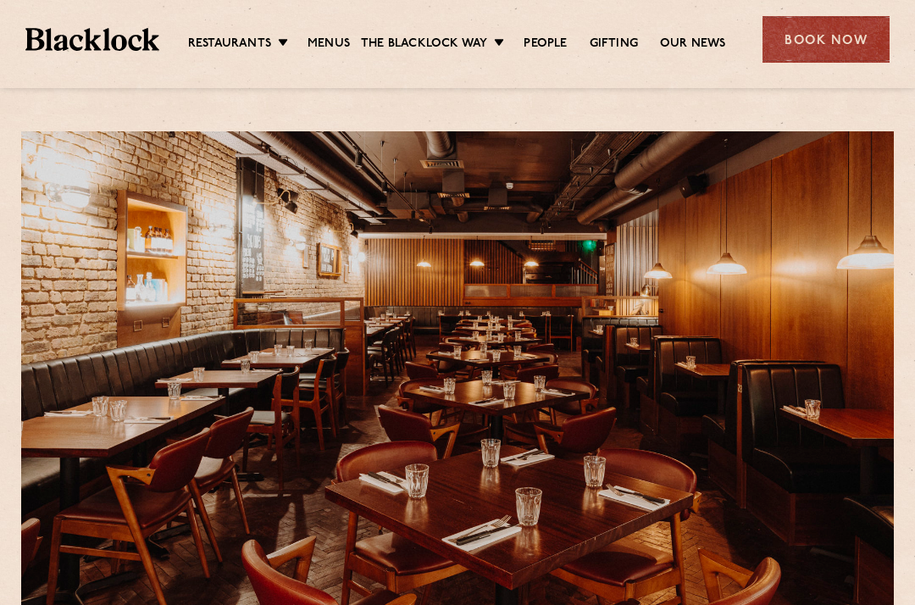 The image size is (915, 605). What do you see at coordinates (329, 44) in the screenshot?
I see `a: Menus` at bounding box center [329, 44].